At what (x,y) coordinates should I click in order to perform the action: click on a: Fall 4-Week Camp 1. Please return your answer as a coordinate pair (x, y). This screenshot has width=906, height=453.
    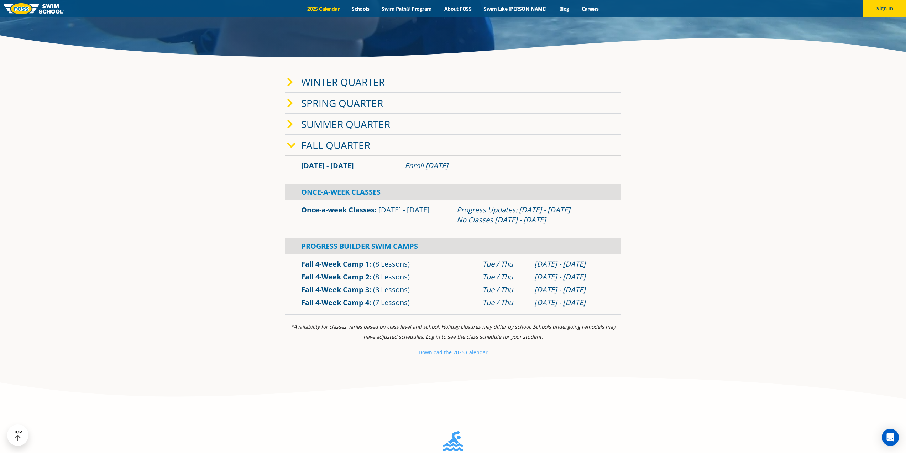
    Looking at the image, I should click on (335, 264).